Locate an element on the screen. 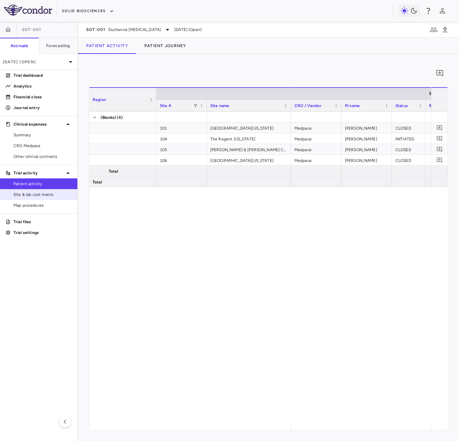 The image size is (459, 441). span: (4) is located at coordinates (120, 117).